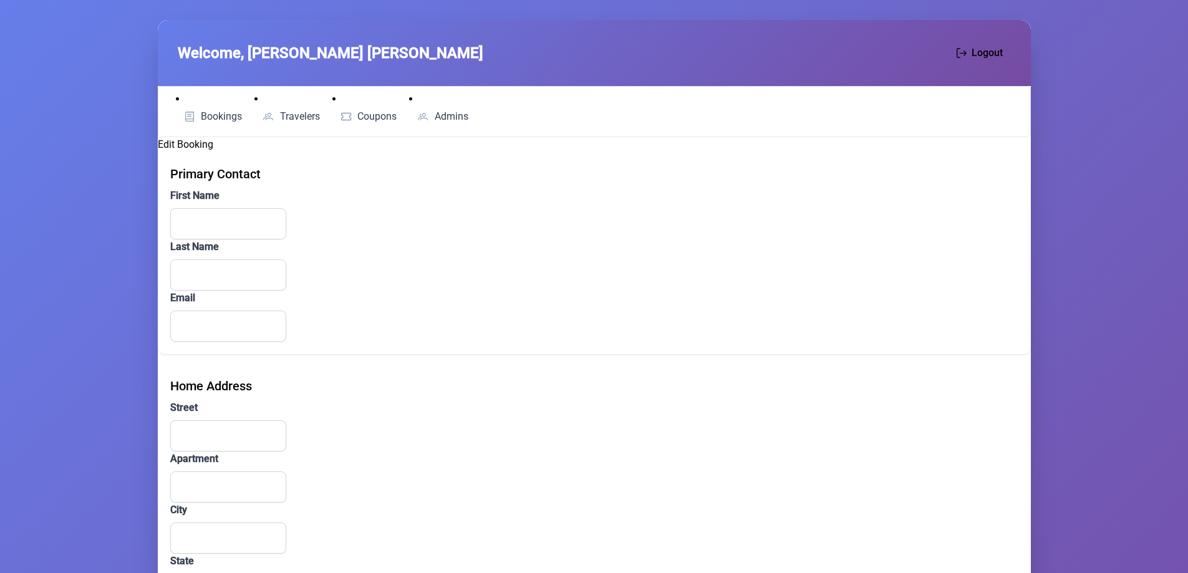 The image size is (1188, 573). Describe the element at coordinates (213, 117) in the screenshot. I see `a: Bookings` at that location.